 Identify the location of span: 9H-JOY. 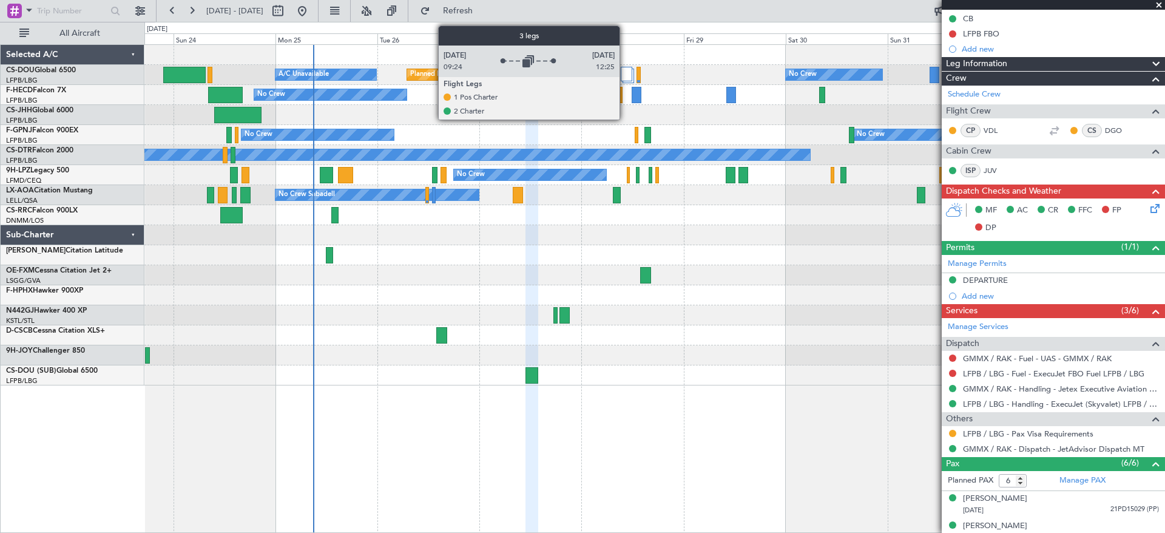
(19, 351).